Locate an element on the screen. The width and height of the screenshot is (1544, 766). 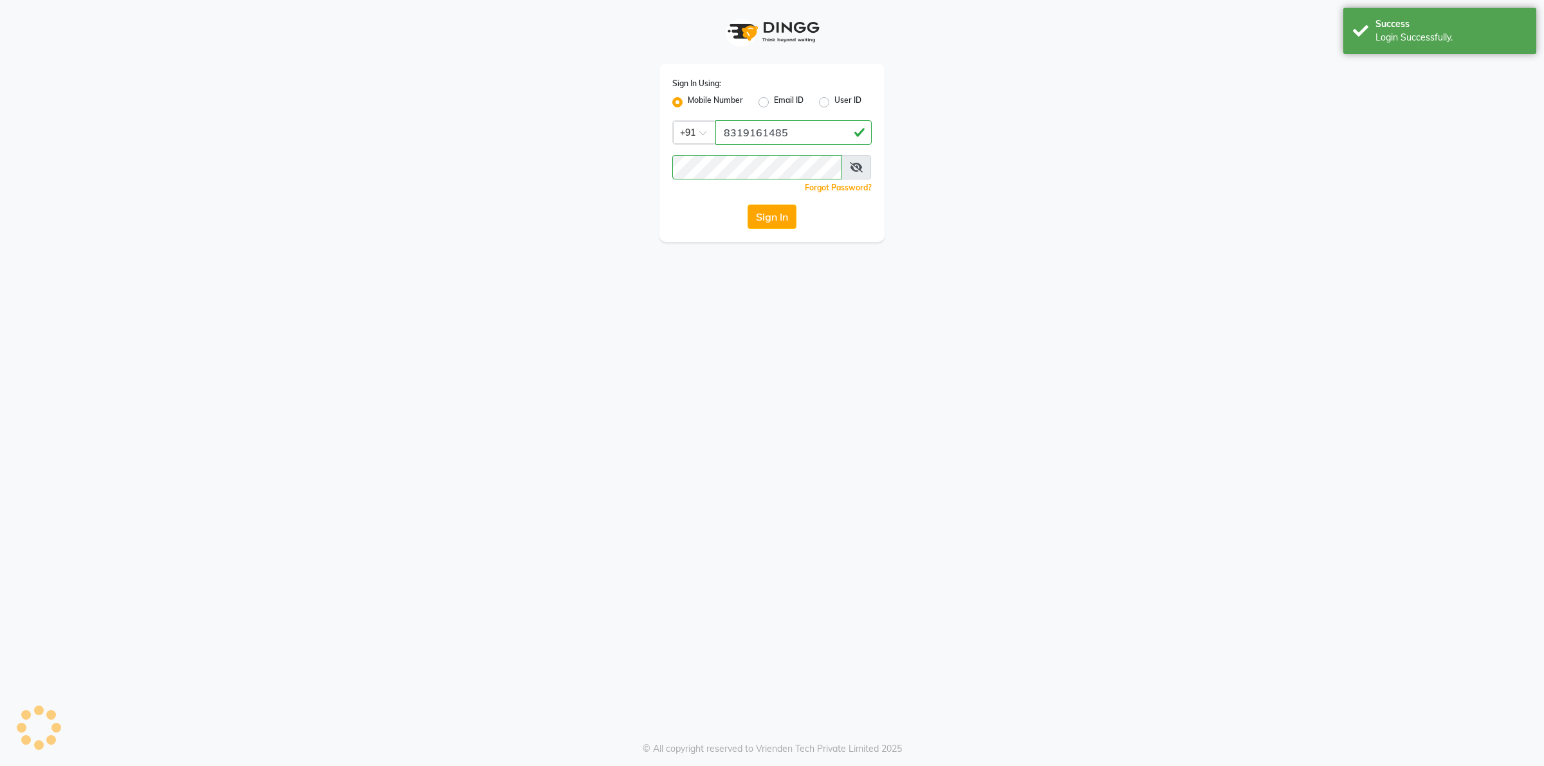
label: User ID is located at coordinates (848, 102).